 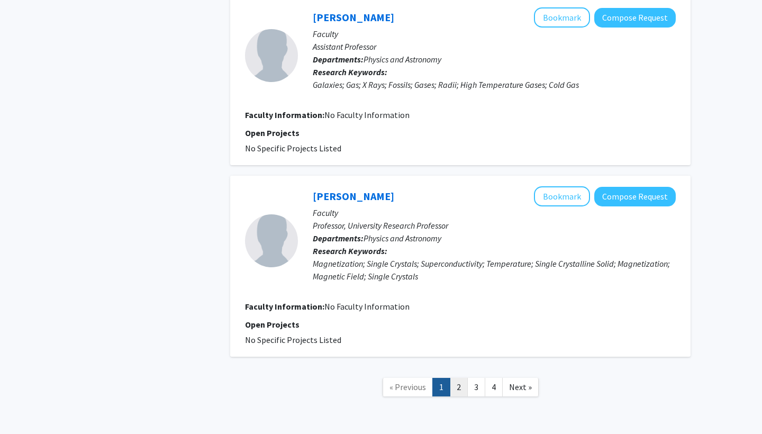 I want to click on button: Compose Request to Lance Delong, so click(x=635, y=196).